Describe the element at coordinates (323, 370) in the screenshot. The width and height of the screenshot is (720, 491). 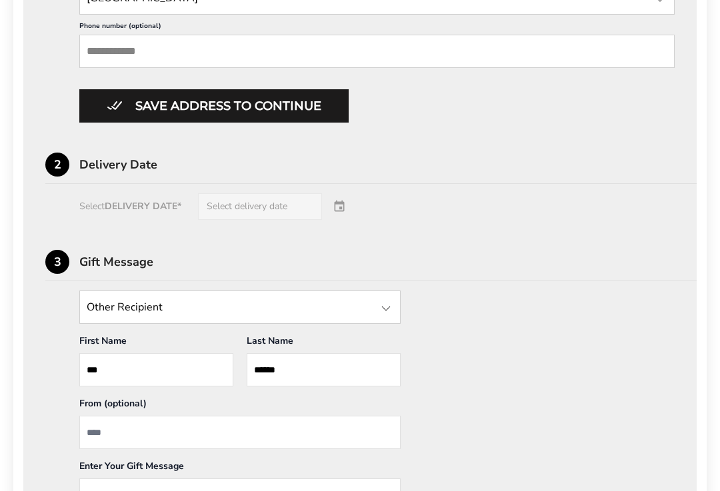
I see `input: Last Name` at that location.